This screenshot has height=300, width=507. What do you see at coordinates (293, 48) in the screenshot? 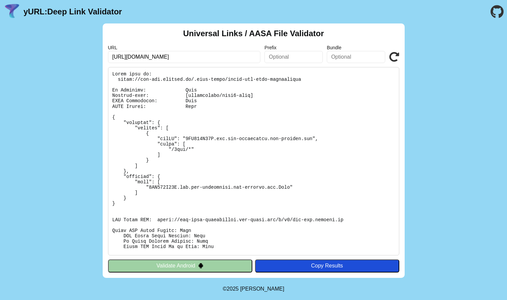
I see `label: Prefix` at bounding box center [293, 48].